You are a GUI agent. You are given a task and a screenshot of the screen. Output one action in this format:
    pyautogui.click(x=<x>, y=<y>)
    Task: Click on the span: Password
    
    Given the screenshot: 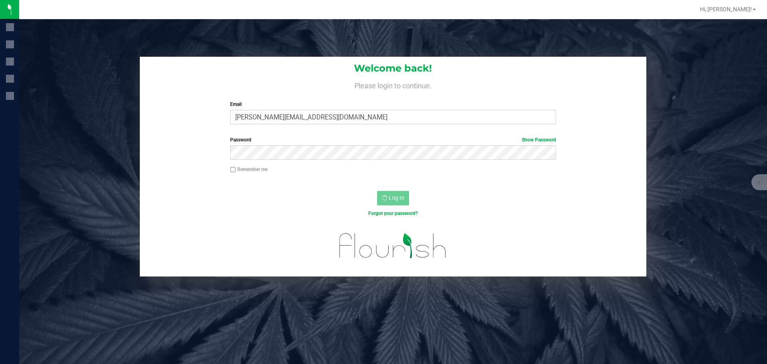 What is the action you would take?
    pyautogui.click(x=241, y=140)
    